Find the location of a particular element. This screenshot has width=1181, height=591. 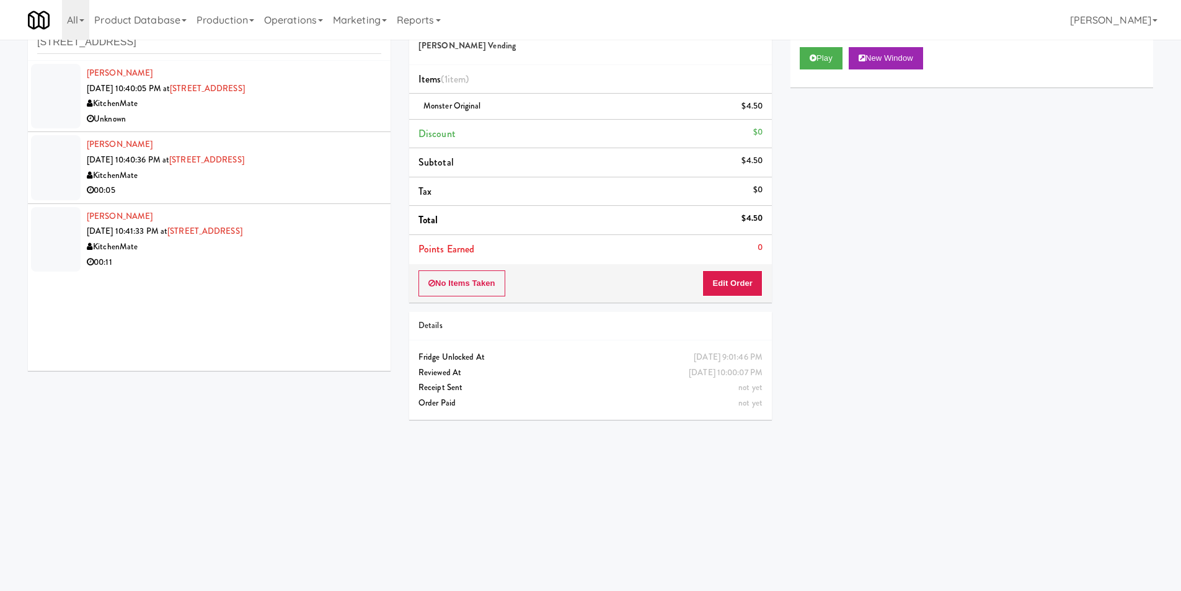

div: 00:11 is located at coordinates (234, 262).